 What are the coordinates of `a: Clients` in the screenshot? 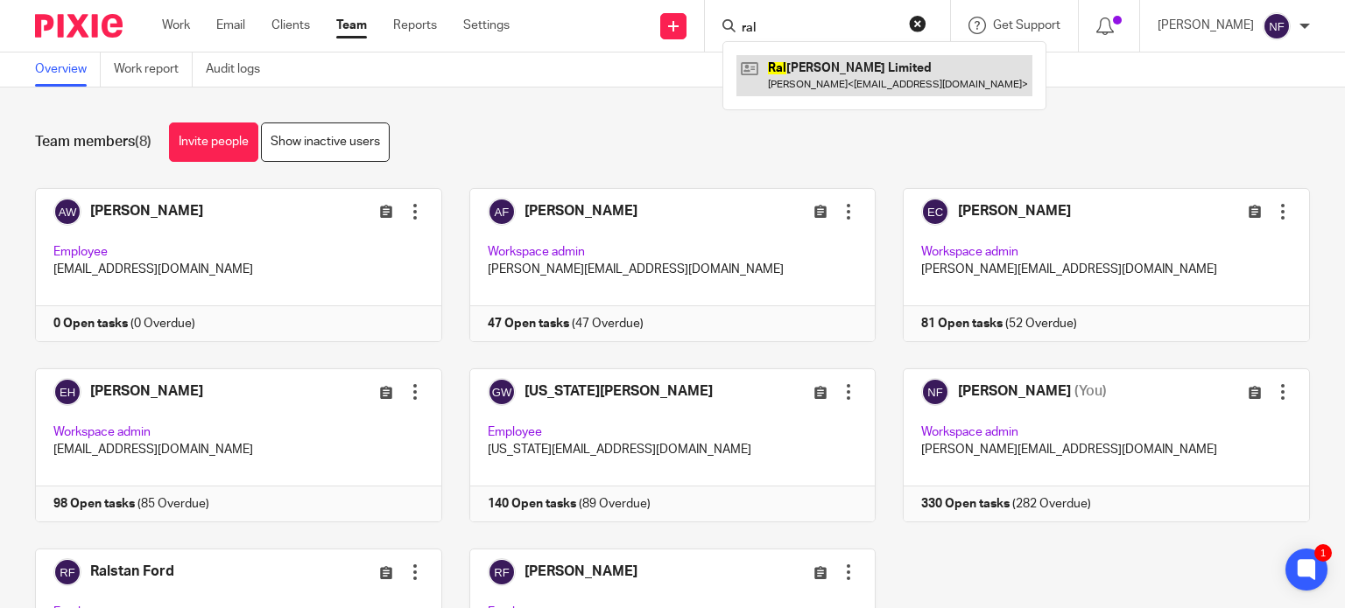 It's located at (291, 25).